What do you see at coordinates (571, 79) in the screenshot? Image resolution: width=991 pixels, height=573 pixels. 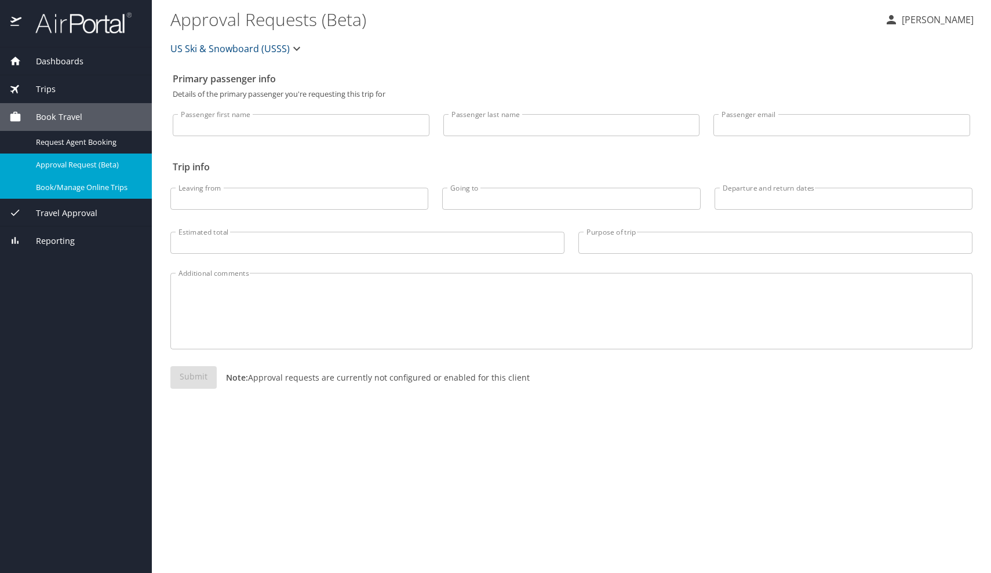 I see `h2: Primary passenger info` at bounding box center [571, 79].